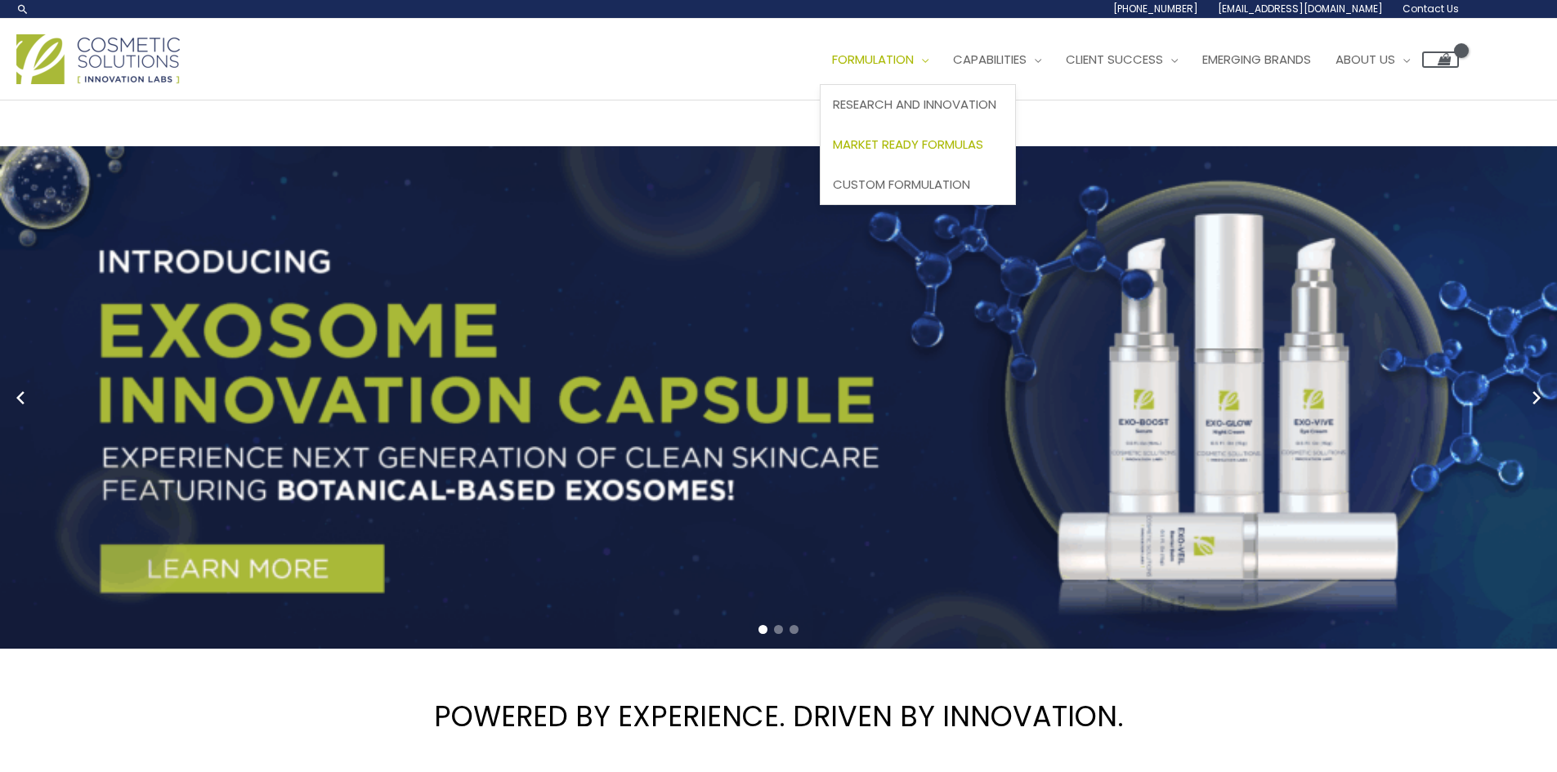 Image resolution: width=1557 pixels, height=772 pixels. Describe the element at coordinates (990, 59) in the screenshot. I see `span: Capabilities` at that location.